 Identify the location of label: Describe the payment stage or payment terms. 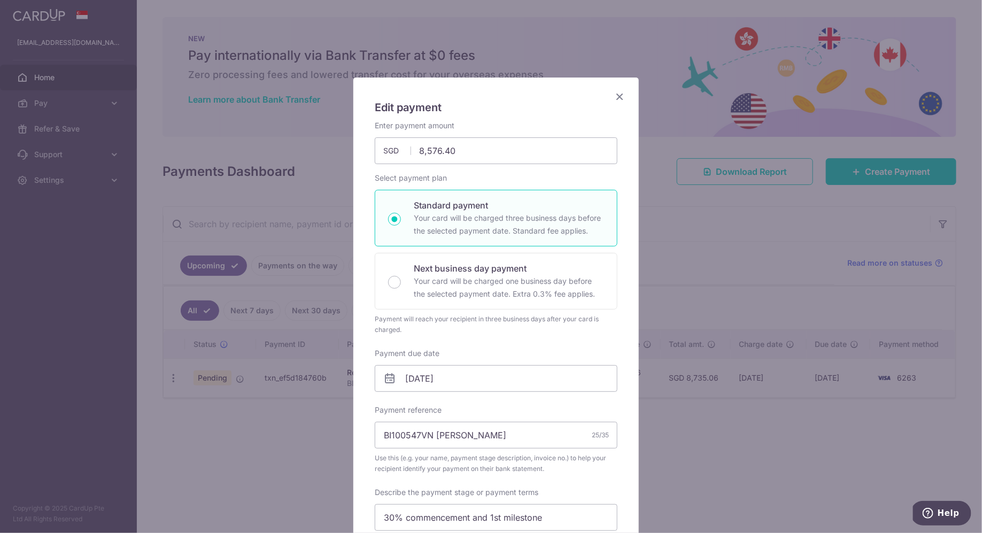
(456, 492).